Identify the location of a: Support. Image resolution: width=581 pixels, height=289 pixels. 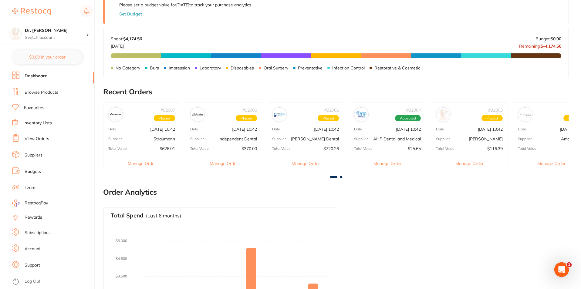
(32, 265).